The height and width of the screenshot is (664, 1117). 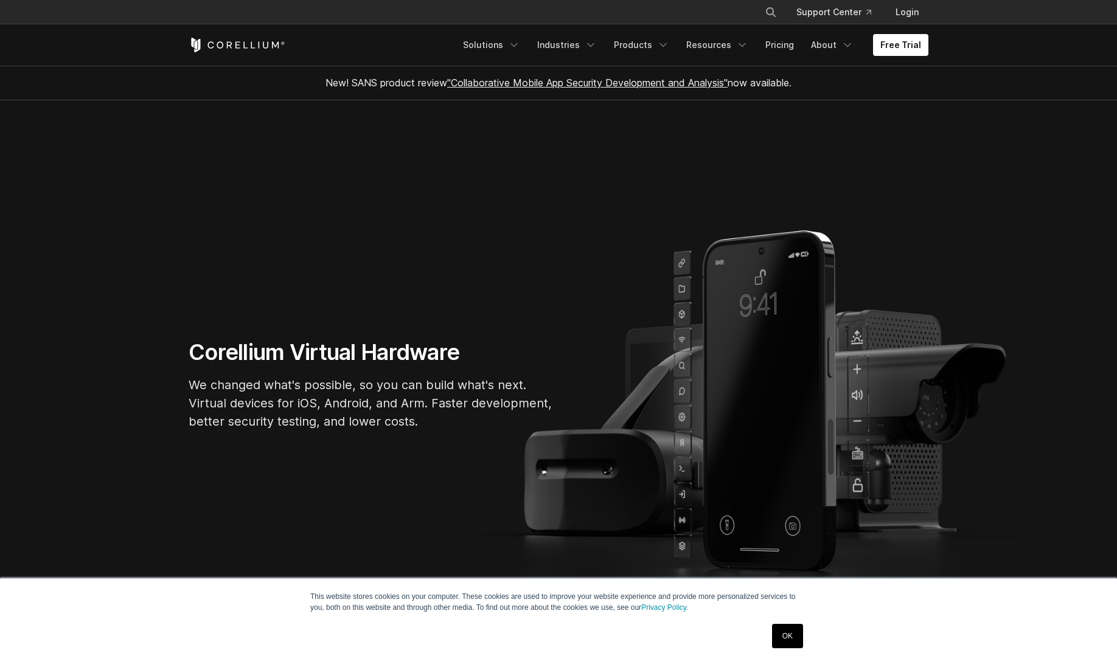 What do you see at coordinates (559, 83) in the screenshot?
I see `span: New! SANS product review now available.` at bounding box center [559, 83].